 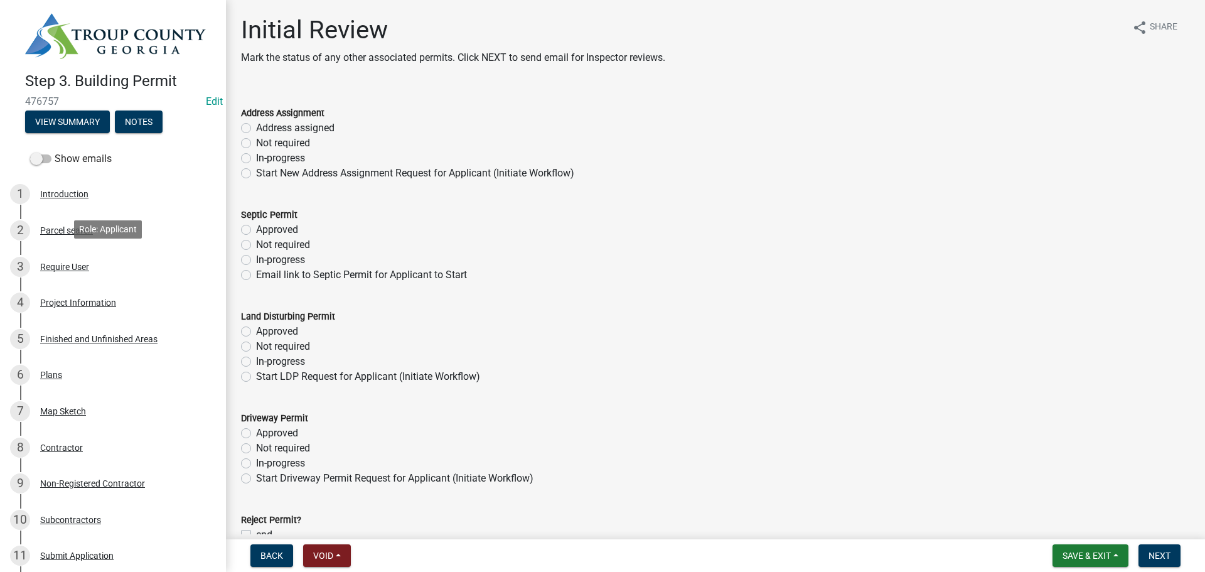 I want to click on div: Role: Applicant, so click(x=108, y=229).